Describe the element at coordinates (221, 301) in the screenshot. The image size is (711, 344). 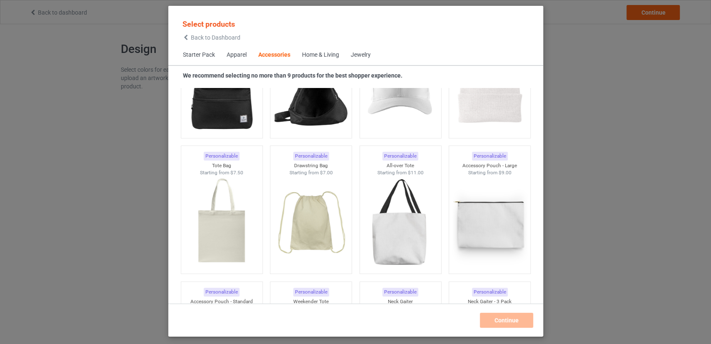
I see `div: Accessory Pouch - Standard` at that location.